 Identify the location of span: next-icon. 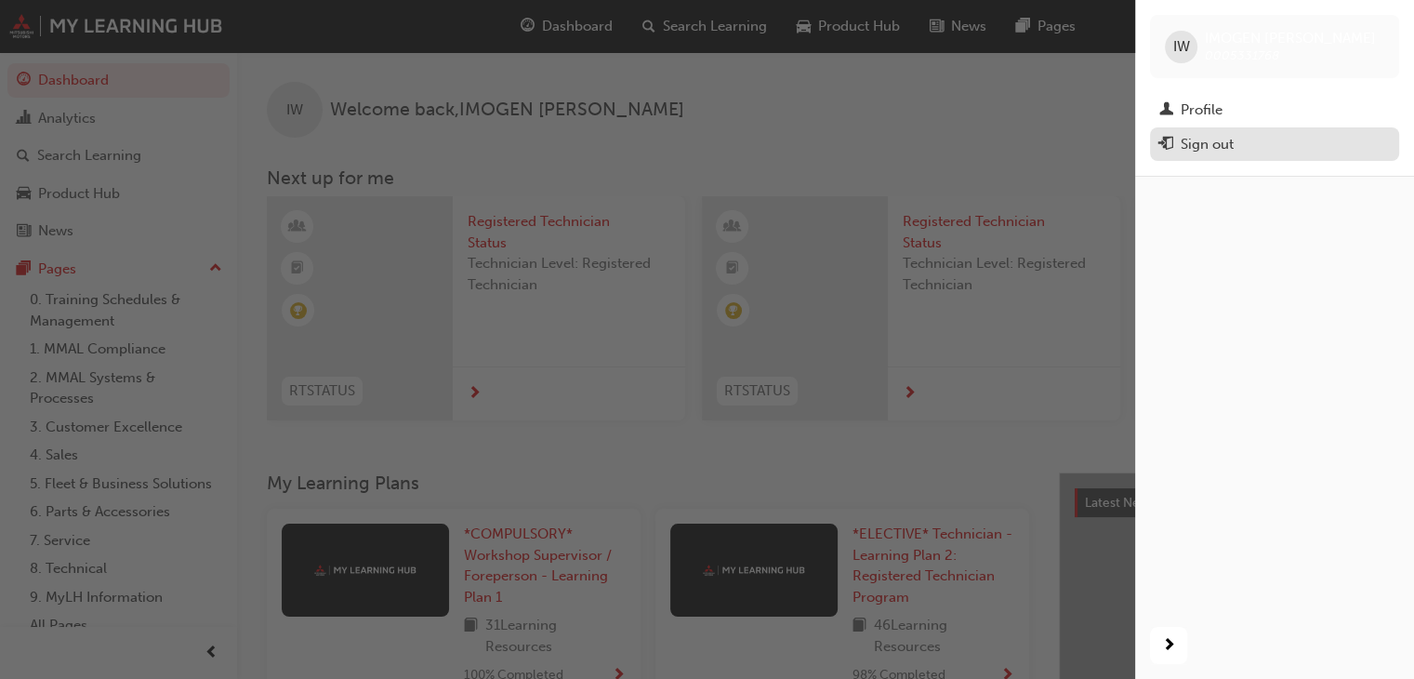
(1168, 645).